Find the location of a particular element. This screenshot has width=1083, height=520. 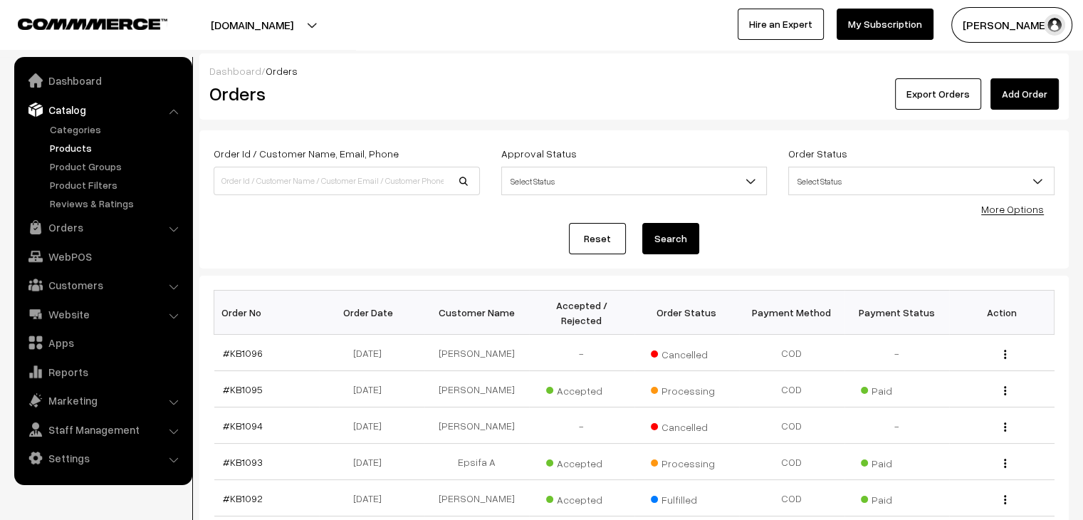

a: #KB1095 is located at coordinates (243, 389).